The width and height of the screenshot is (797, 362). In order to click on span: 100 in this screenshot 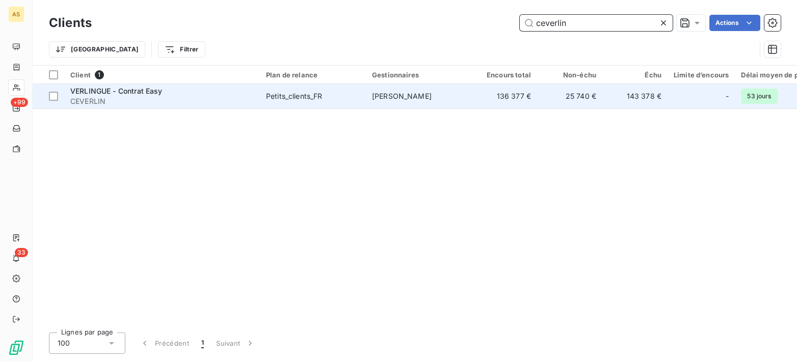, I will do `click(64, 343)`.